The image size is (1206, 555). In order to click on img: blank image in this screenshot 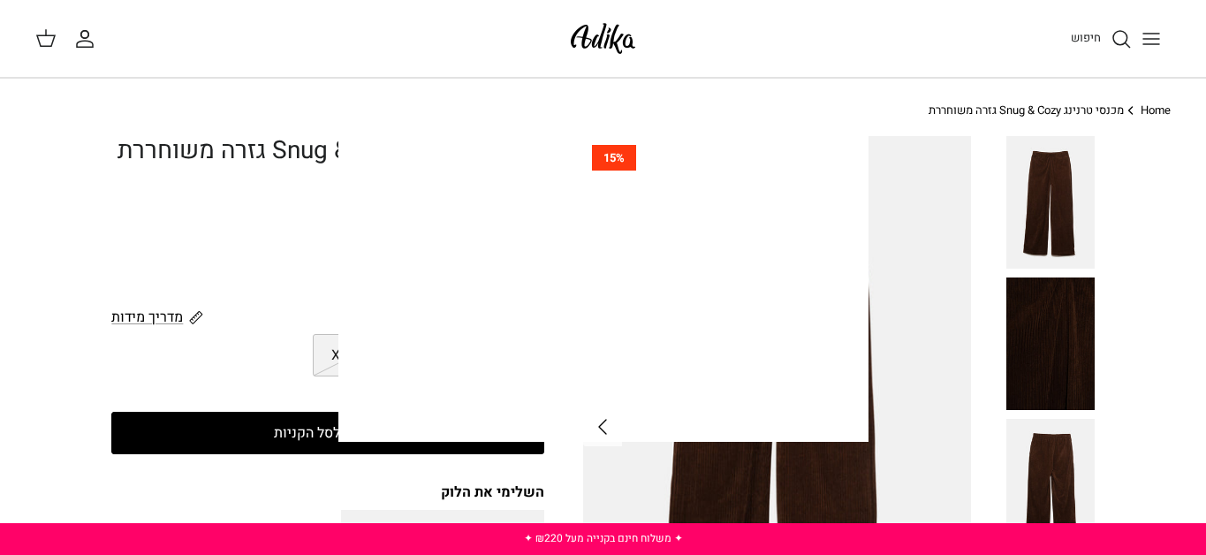, I will do `click(603, 265)`.